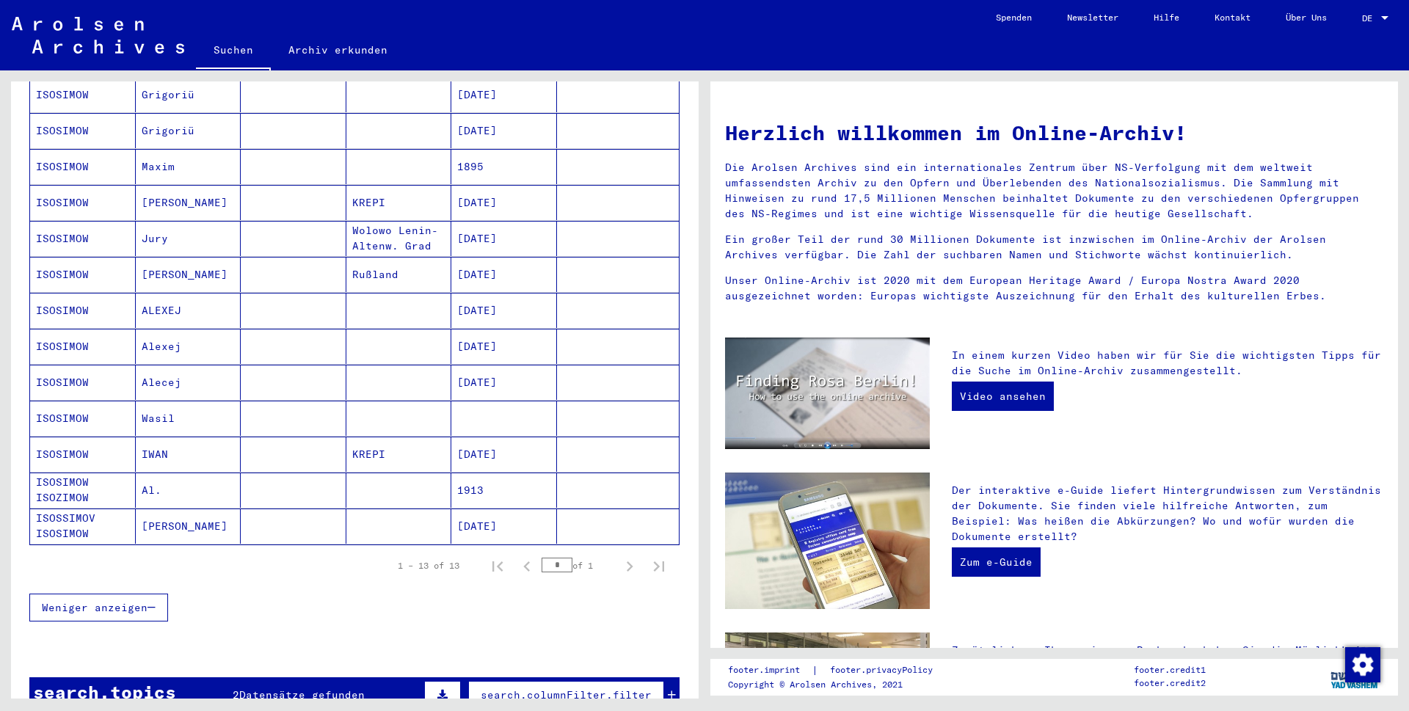 Image resolution: width=1409 pixels, height=711 pixels. What do you see at coordinates (189, 238) in the screenshot?
I see `mat-cell: Jury` at bounding box center [189, 238].